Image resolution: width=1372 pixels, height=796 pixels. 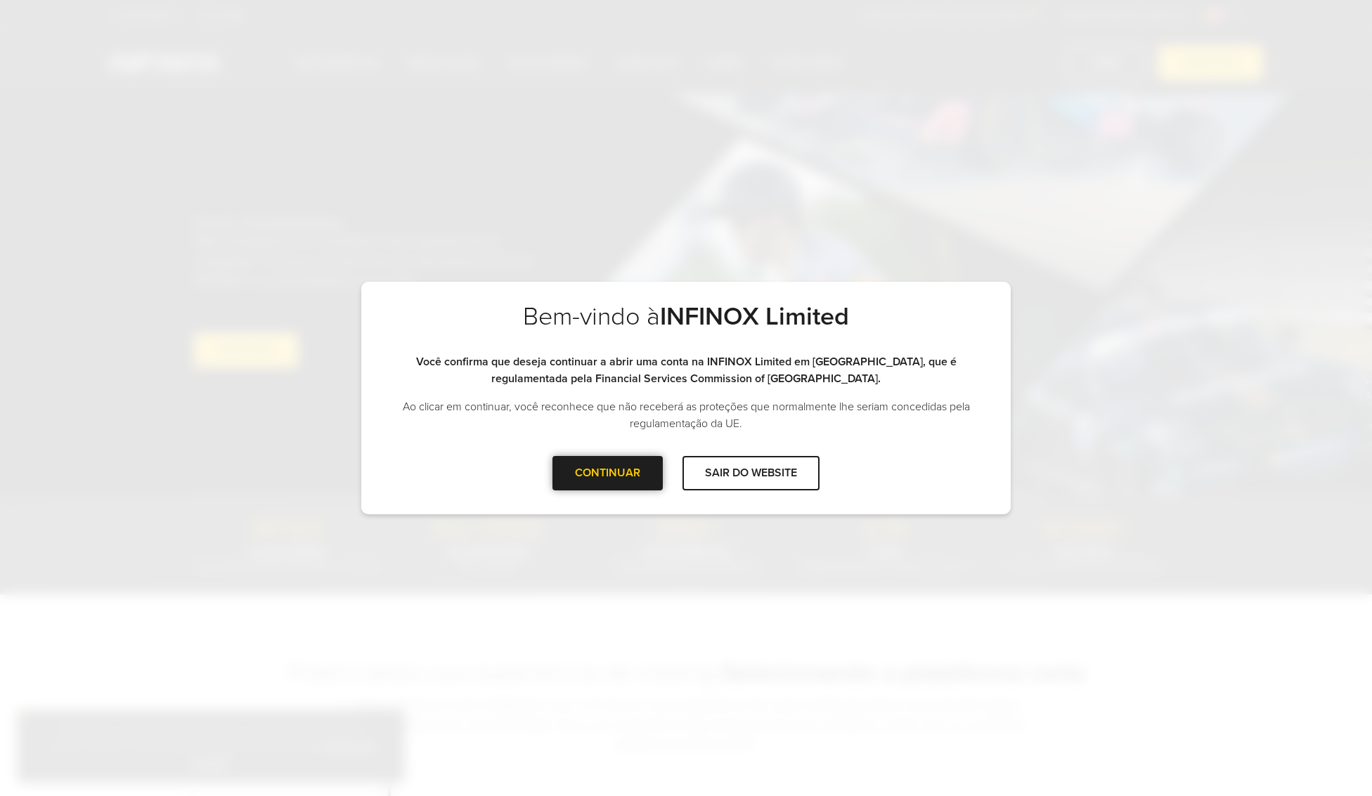 I want to click on div: CONTINUAR, so click(x=607, y=473).